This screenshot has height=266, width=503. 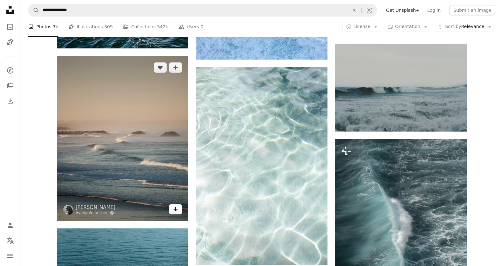 I want to click on a: Download, so click(x=175, y=209).